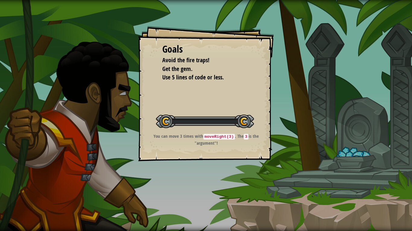 This screenshot has height=231, width=412. I want to click on p: You can move 3 times with . The is the "argument"!, so click(206, 140).